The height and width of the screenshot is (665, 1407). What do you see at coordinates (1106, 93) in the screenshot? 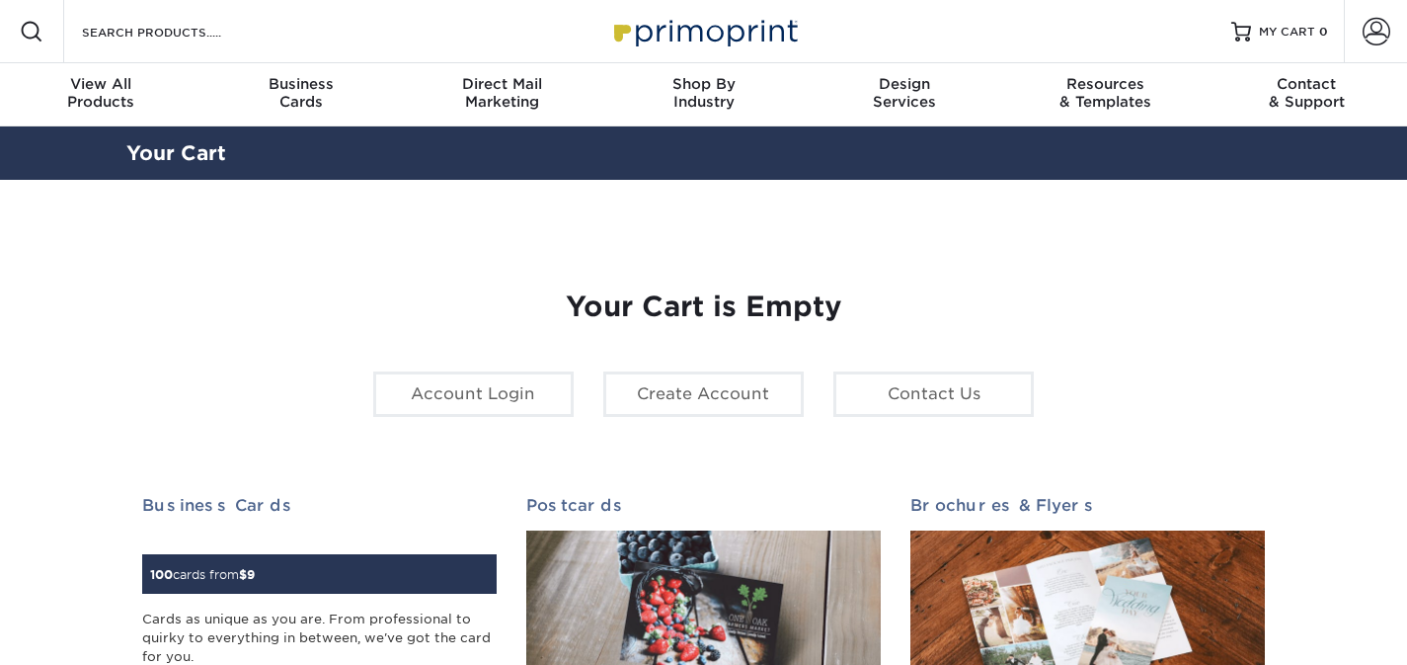
I see `div: & Templates` at bounding box center [1106, 93].